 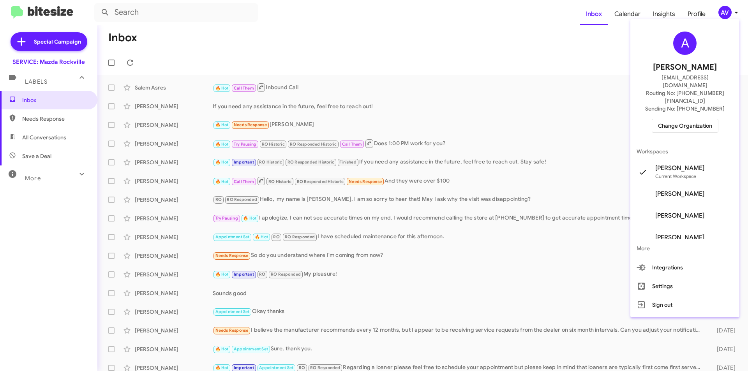 I want to click on span: Workspaces, so click(x=685, y=152).